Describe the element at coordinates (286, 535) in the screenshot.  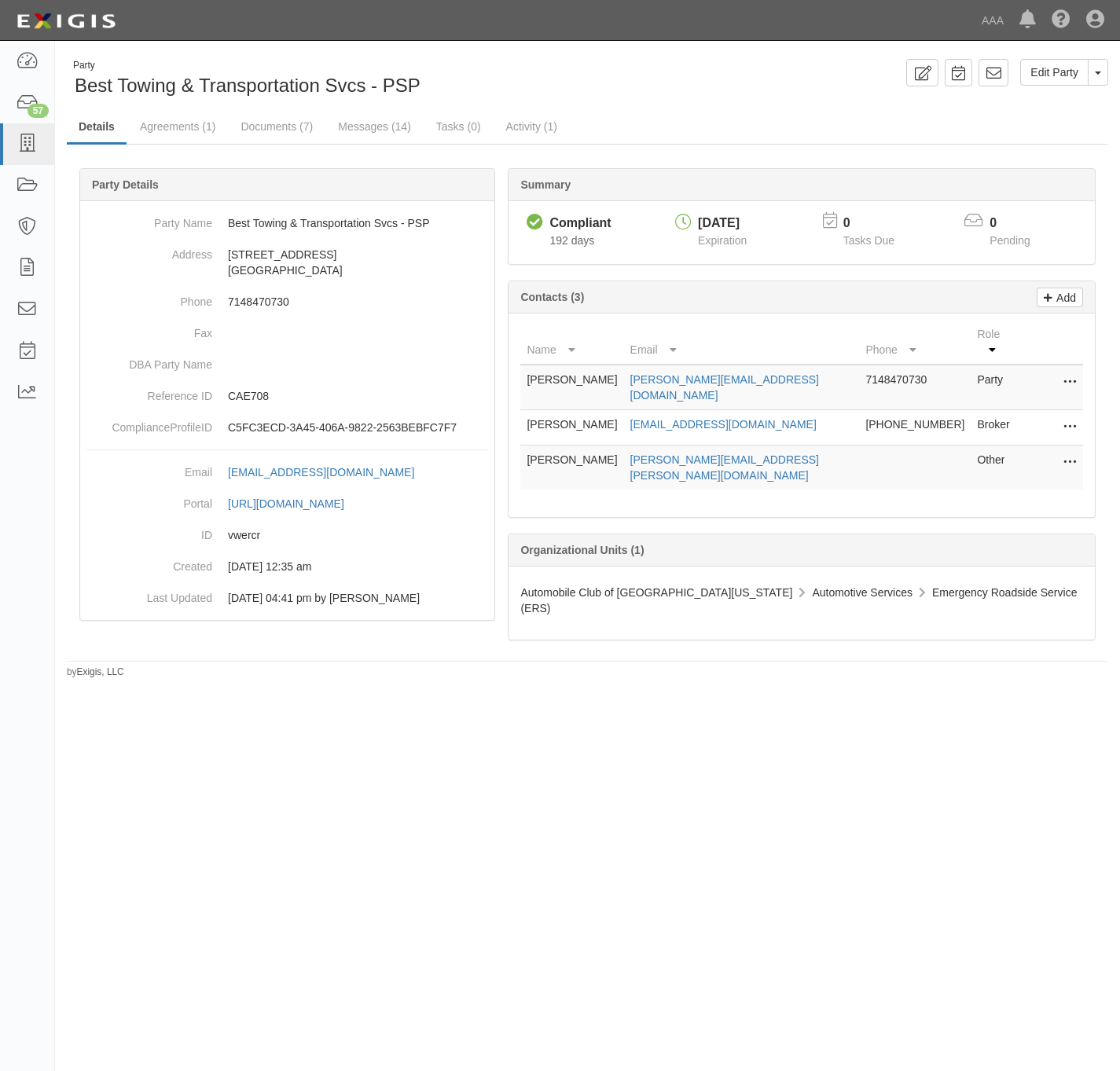
I see `dd: vwercr` at that location.